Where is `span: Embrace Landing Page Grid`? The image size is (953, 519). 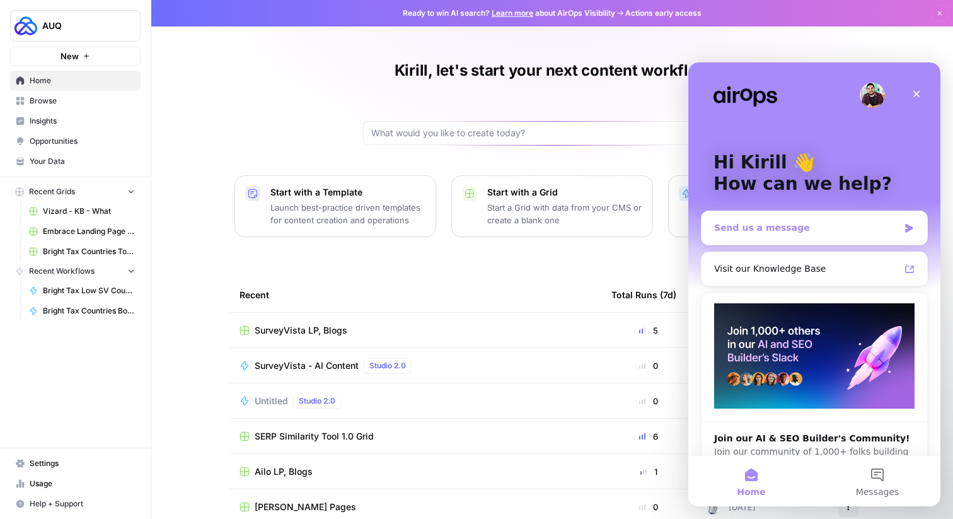
span: Embrace Landing Page Grid is located at coordinates (89, 231).